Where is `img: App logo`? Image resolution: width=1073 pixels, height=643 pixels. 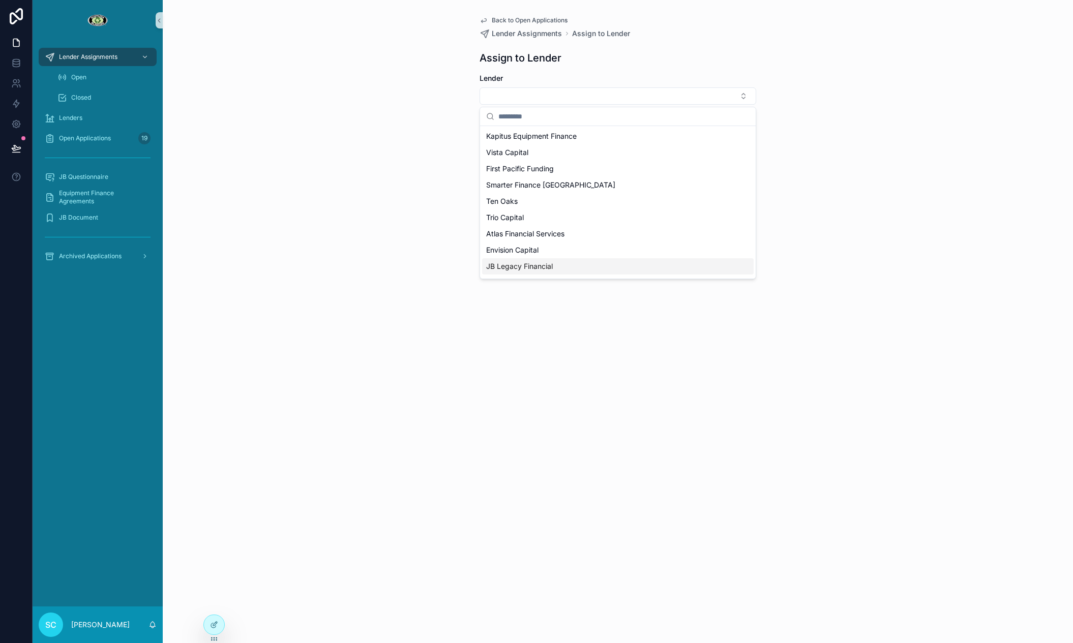
img: App logo is located at coordinates (97, 20).